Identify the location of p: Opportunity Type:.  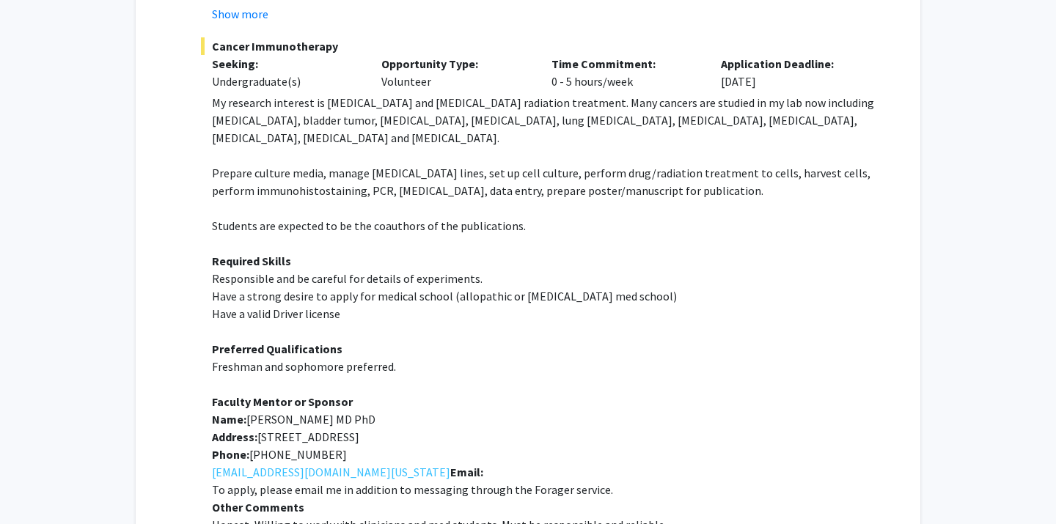
(455, 64).